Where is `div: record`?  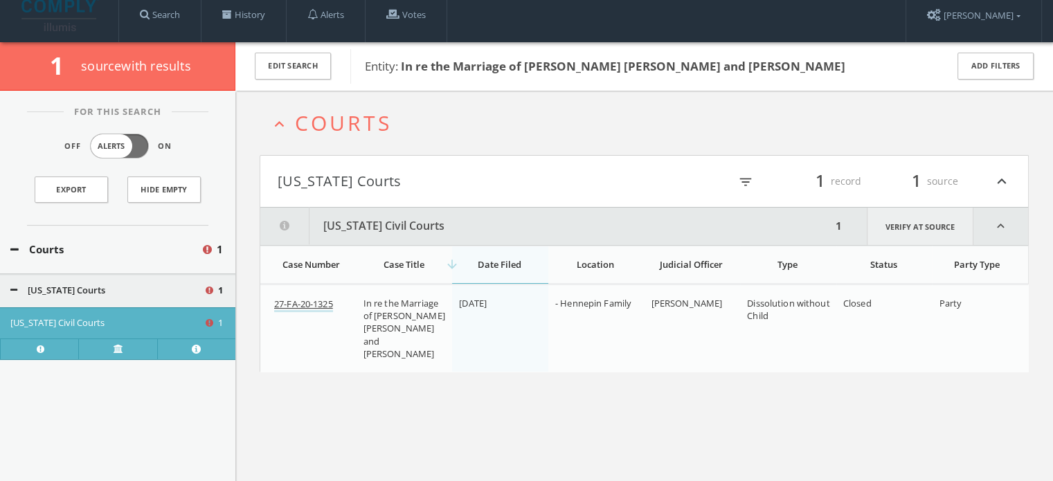 div: record is located at coordinates (819, 181).